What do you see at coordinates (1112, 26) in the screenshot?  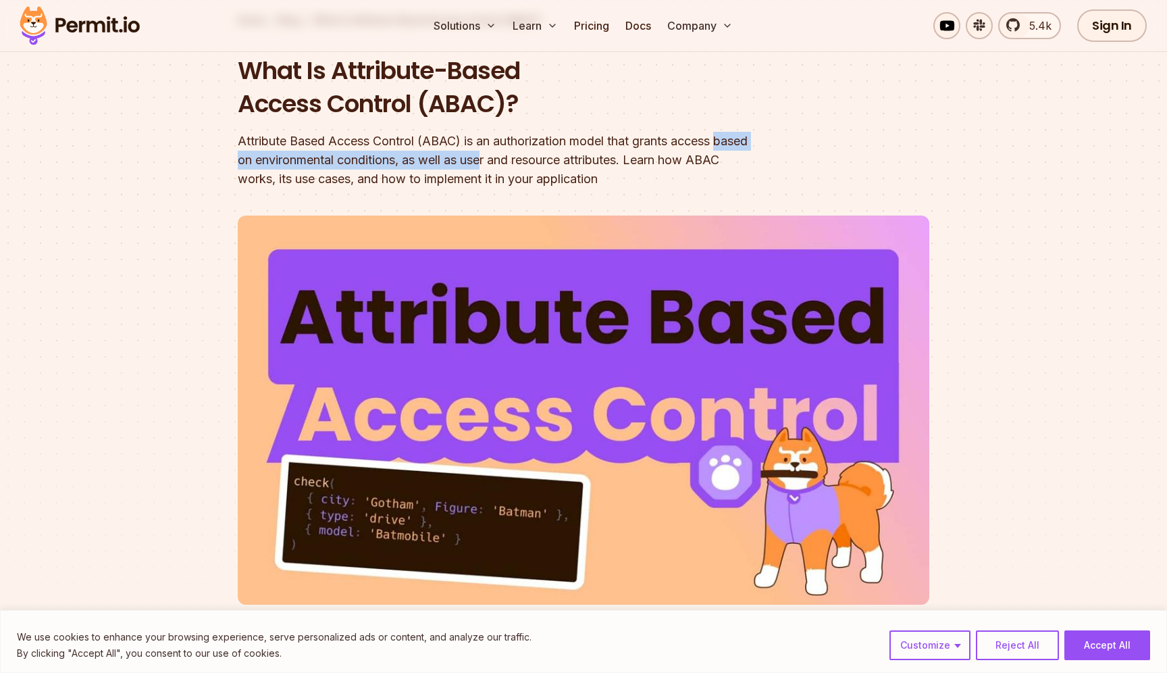 I see `a: Sign In` at bounding box center [1112, 26].